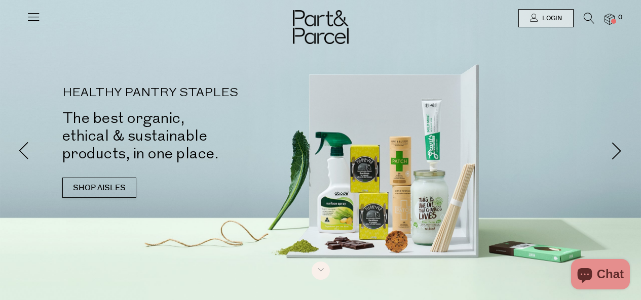 The image size is (641, 300). Describe the element at coordinates (199, 136) in the screenshot. I see `h2: The best organic, ethical & sustainable products, in one place.` at that location.